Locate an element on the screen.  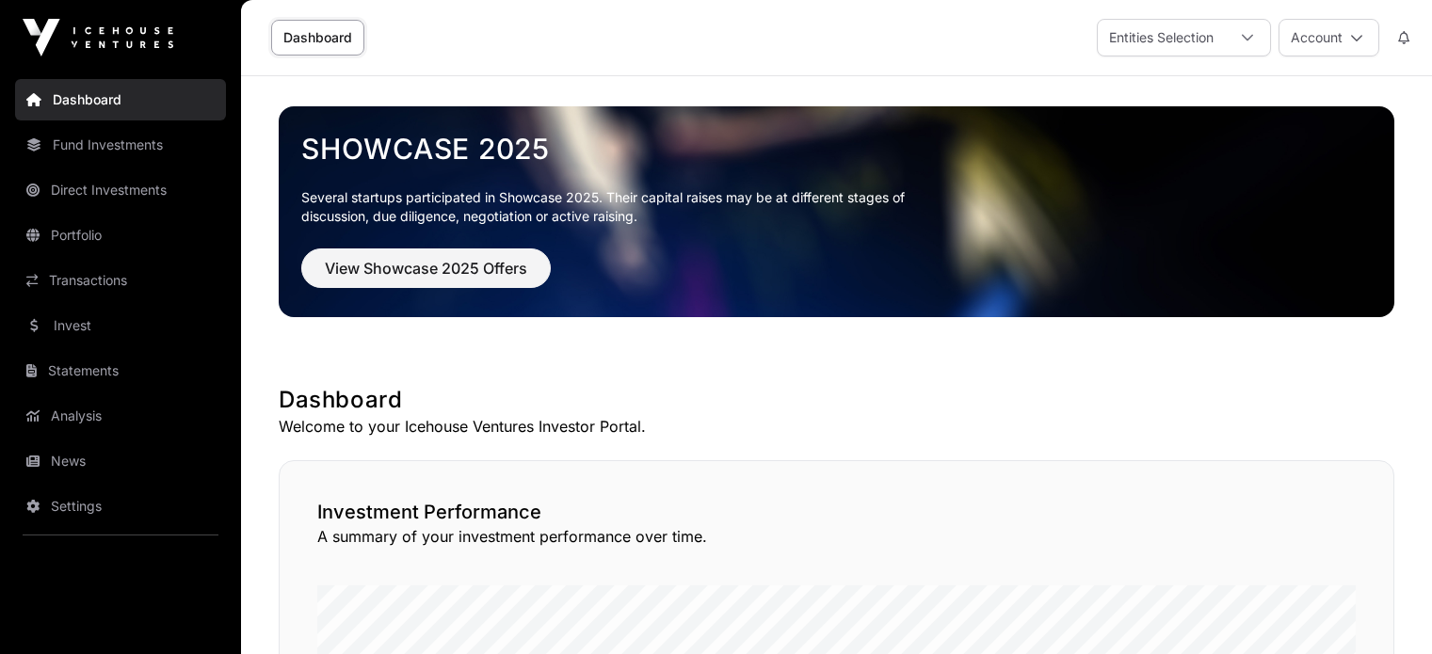
a: Settings is located at coordinates (120, 506).